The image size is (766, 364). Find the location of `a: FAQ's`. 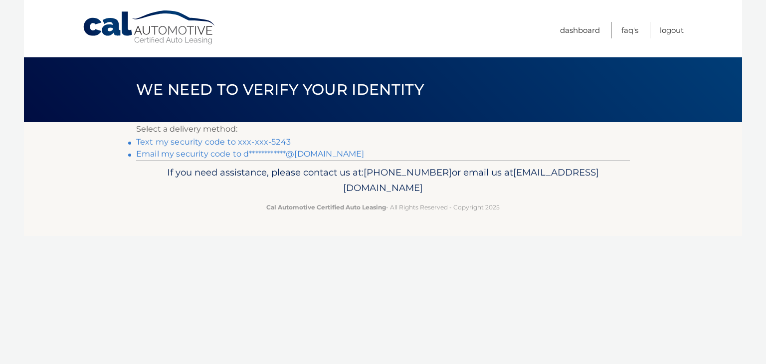

a: FAQ's is located at coordinates (630, 30).